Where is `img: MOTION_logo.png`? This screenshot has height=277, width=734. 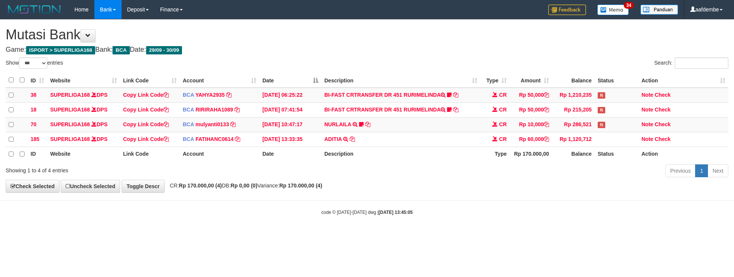
img: MOTION_logo.png is located at coordinates (34, 9).